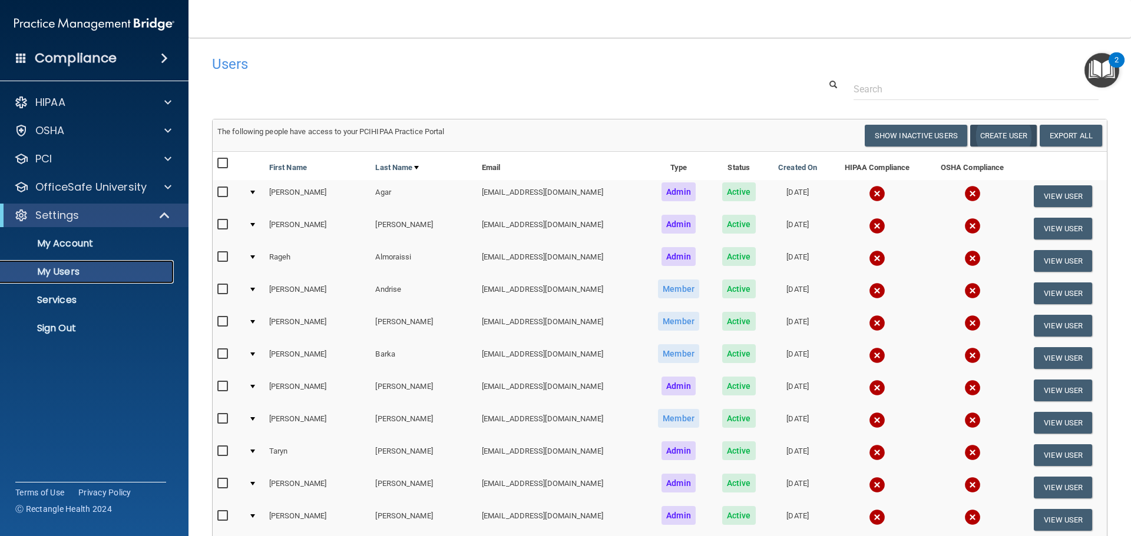 This screenshot has width=1131, height=536. What do you see at coordinates (50, 131) in the screenshot?
I see `p: OSHA` at bounding box center [50, 131].